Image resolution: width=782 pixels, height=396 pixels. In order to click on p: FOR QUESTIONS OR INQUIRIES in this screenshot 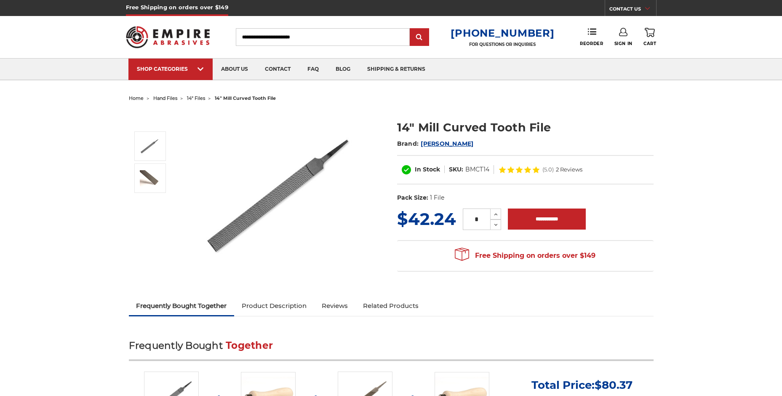, I will do `click(502, 44)`.